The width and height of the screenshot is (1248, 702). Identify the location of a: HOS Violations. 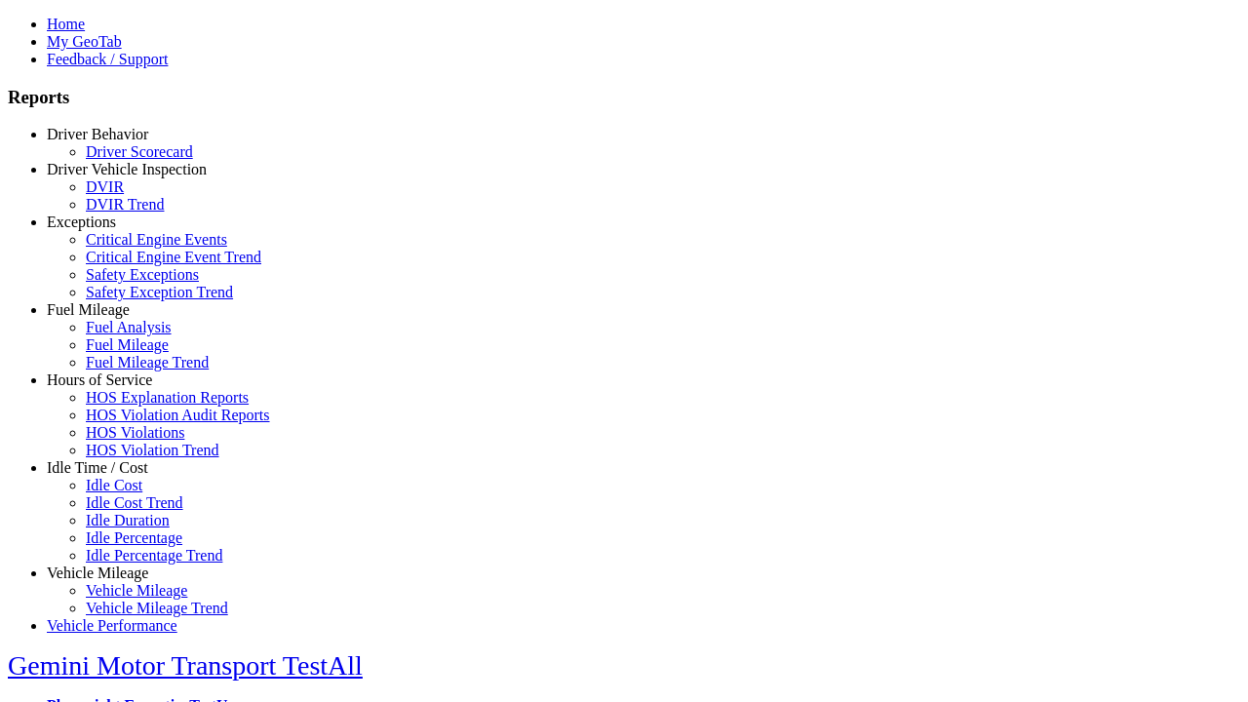
(135, 432).